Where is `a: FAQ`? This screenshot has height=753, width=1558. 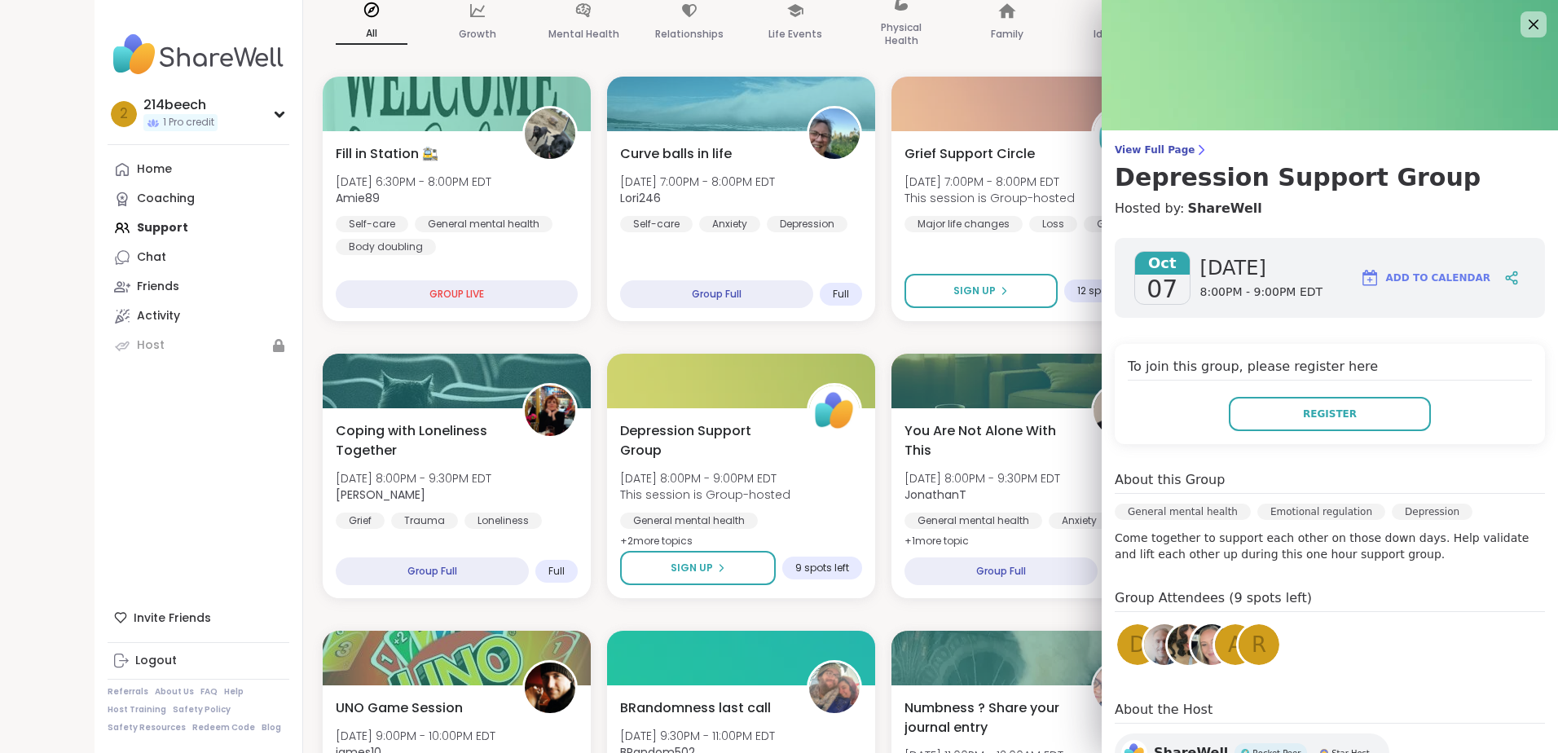
a: FAQ is located at coordinates (209, 692).